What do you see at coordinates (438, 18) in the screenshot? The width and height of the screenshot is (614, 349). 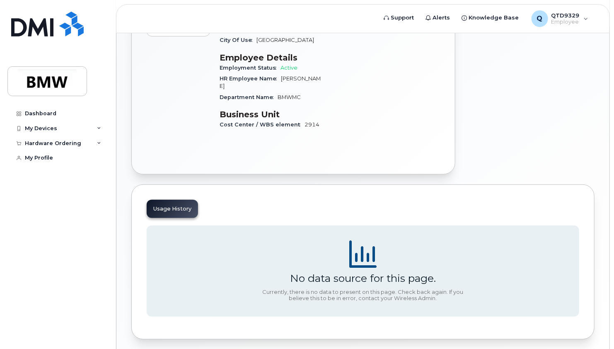 I see `a: Alerts` at bounding box center [438, 18].